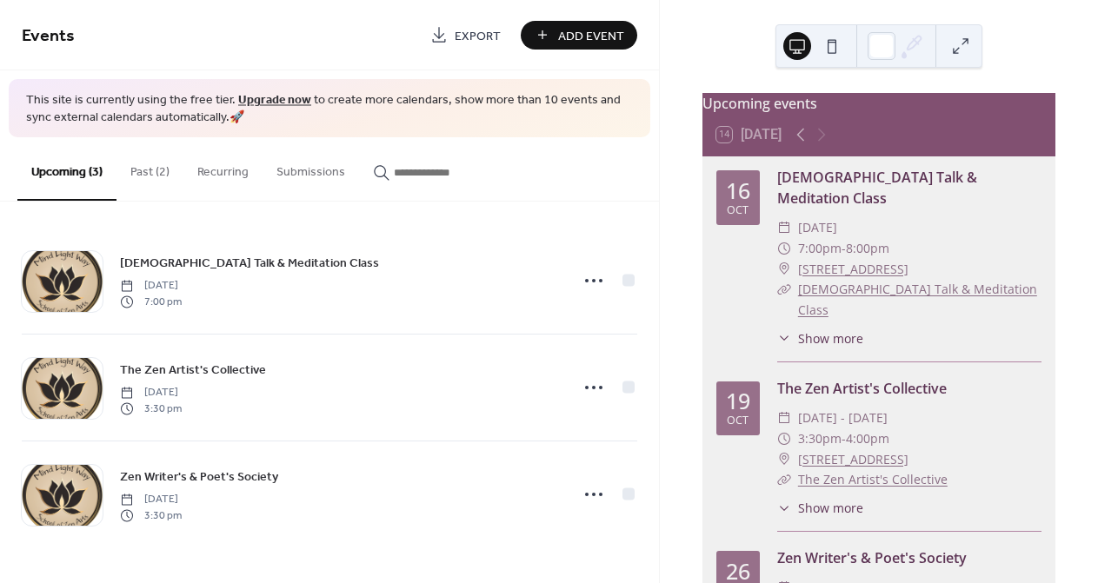  I want to click on span: Export, so click(477, 36).